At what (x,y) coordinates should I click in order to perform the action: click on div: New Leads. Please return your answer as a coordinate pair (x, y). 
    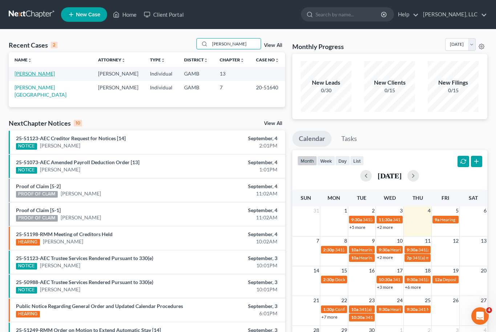
    Looking at the image, I should click on (326, 82).